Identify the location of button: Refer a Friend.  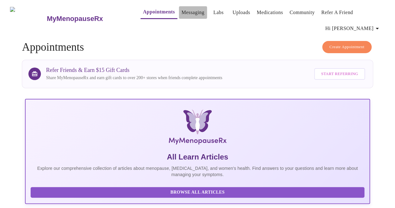
(338, 13).